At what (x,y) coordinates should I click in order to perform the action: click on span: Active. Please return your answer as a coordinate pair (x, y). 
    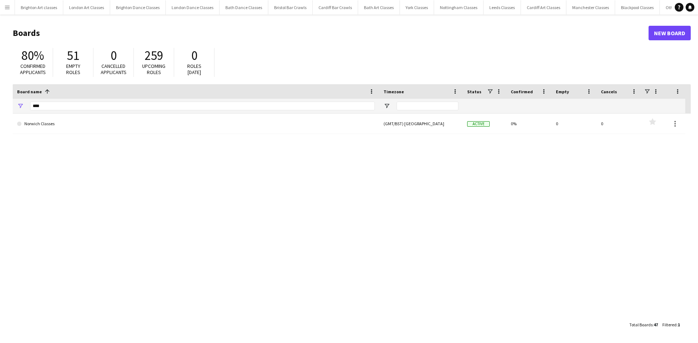
    Looking at the image, I should click on (478, 124).